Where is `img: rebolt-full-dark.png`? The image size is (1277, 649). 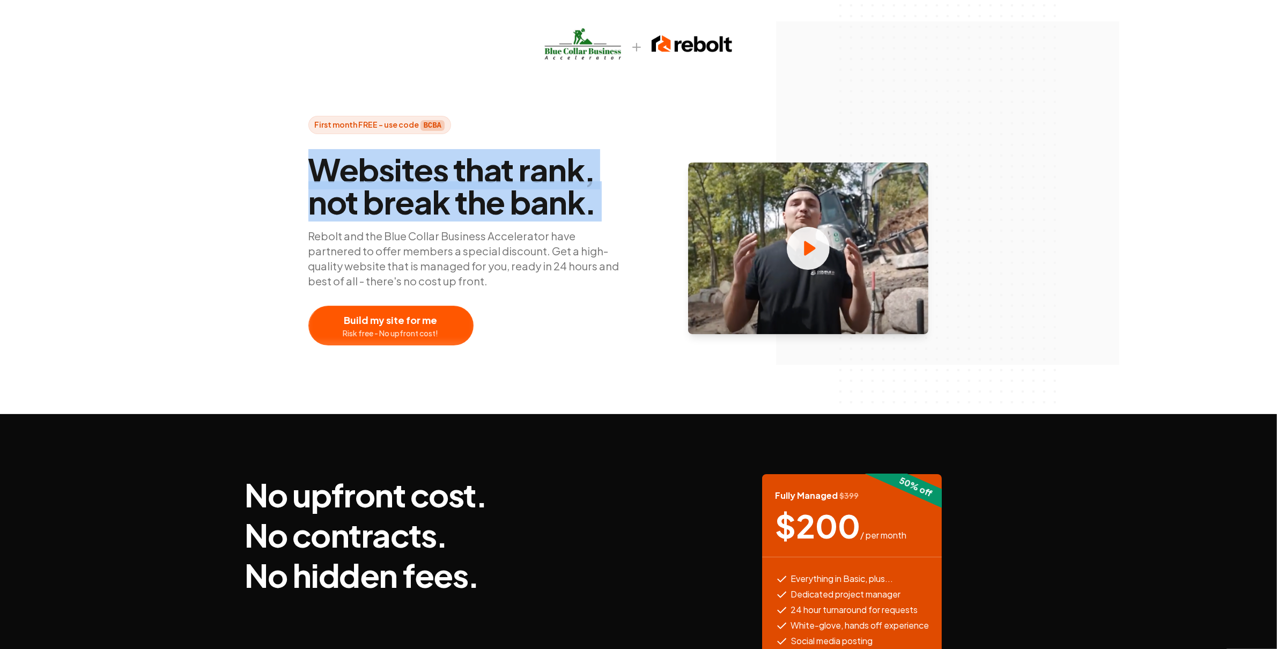 img: rebolt-full-dark.png is located at coordinates (692, 44).